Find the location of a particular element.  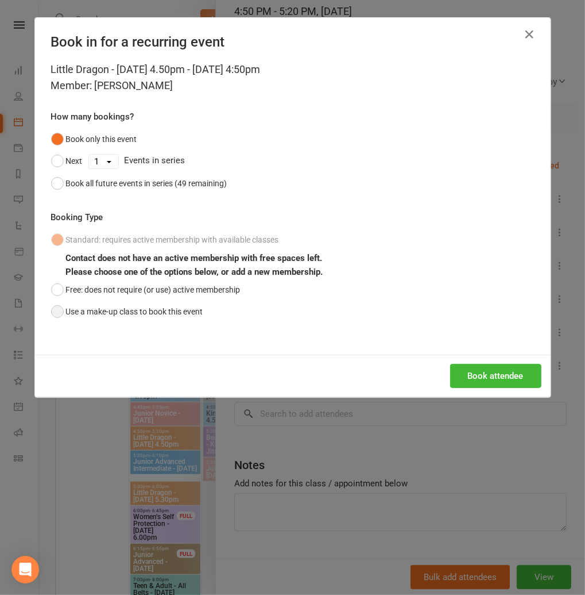

div: Book all future events in series (49 remaining) is located at coordinates (146, 183).